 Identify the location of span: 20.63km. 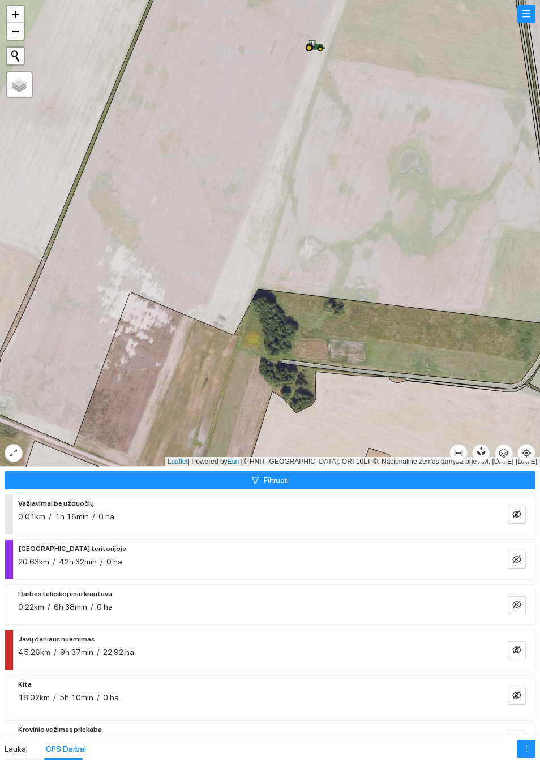
(33, 562).